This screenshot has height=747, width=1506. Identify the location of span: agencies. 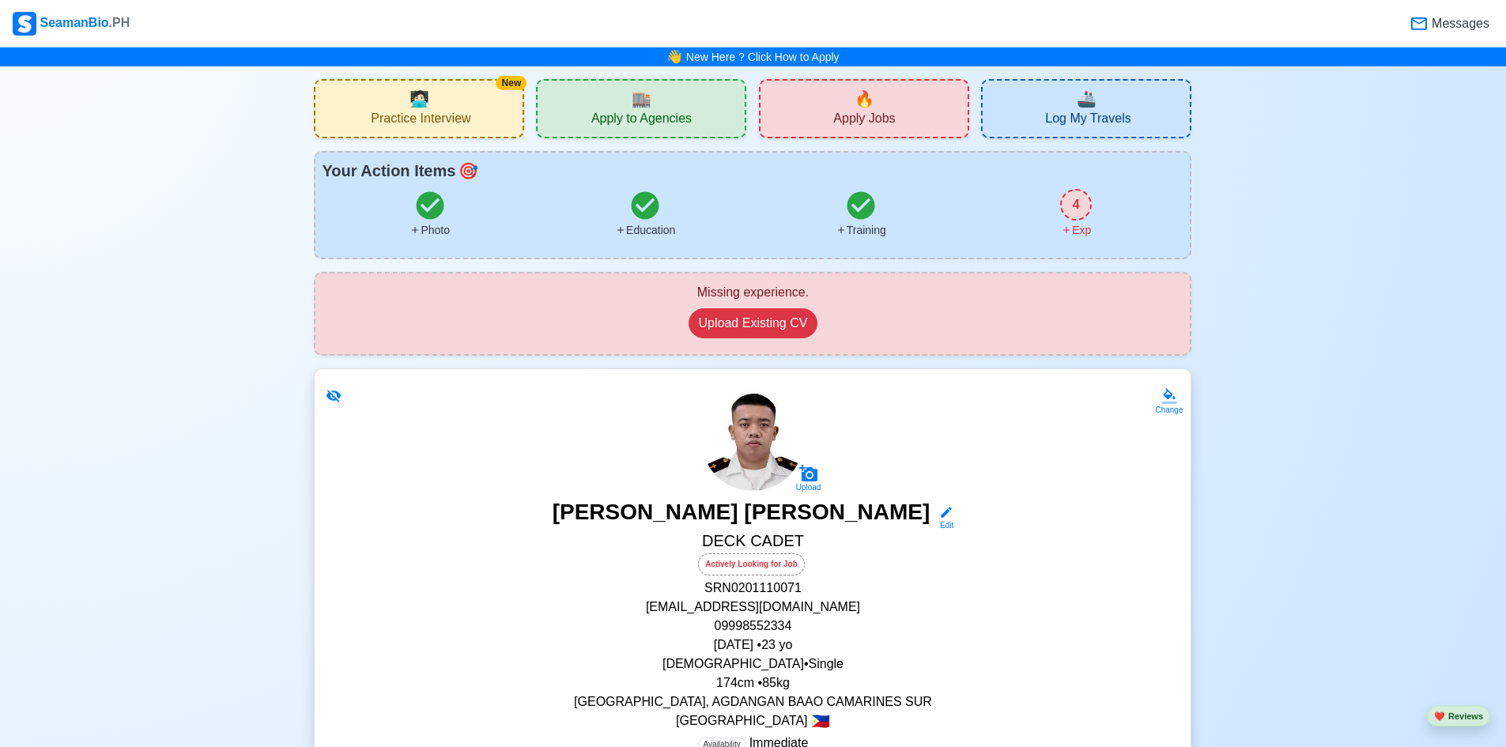
(641, 99).